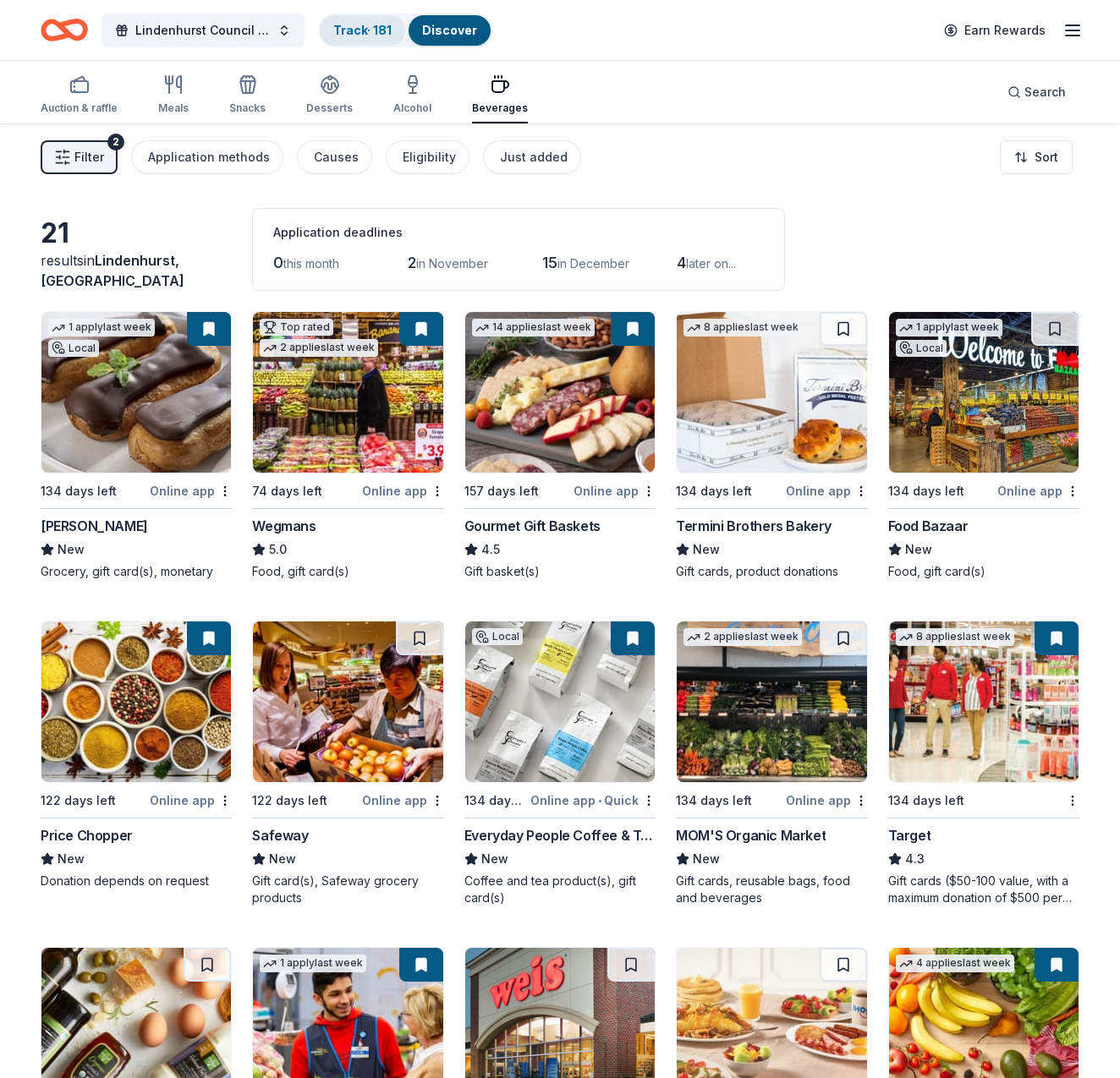  What do you see at coordinates (532, 526) in the screenshot?
I see `div: Gourmet Gift Baskets` at bounding box center [532, 526].